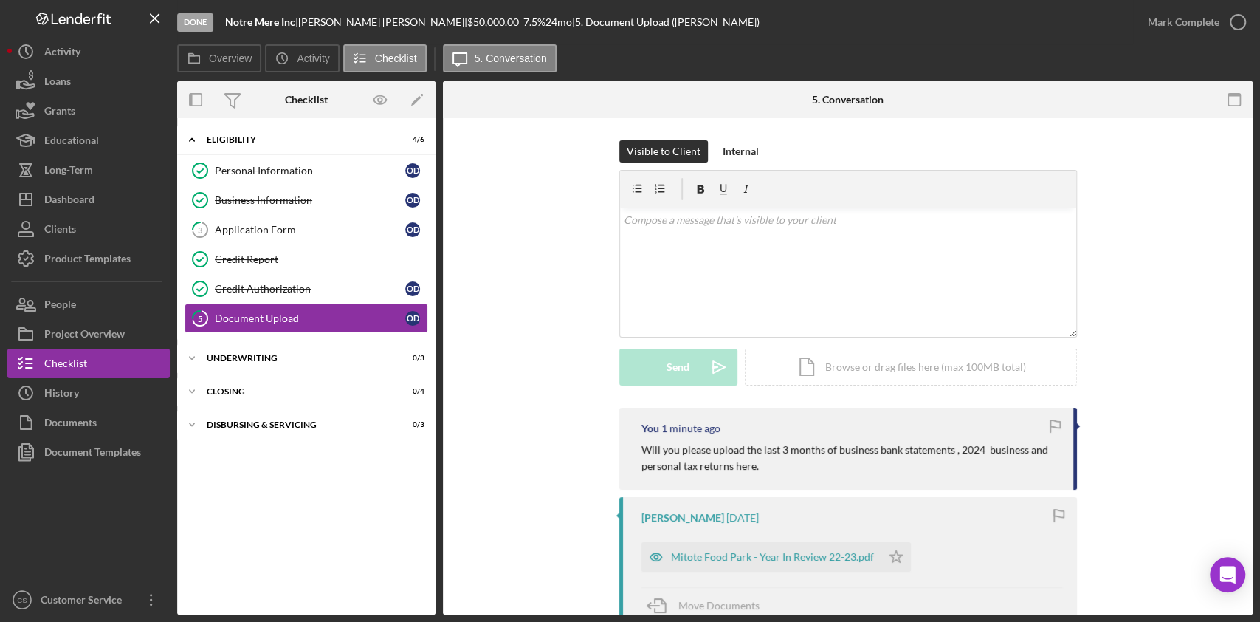 Image resolution: width=1260 pixels, height=622 pixels. I want to click on div: Eligibility, so click(297, 140).